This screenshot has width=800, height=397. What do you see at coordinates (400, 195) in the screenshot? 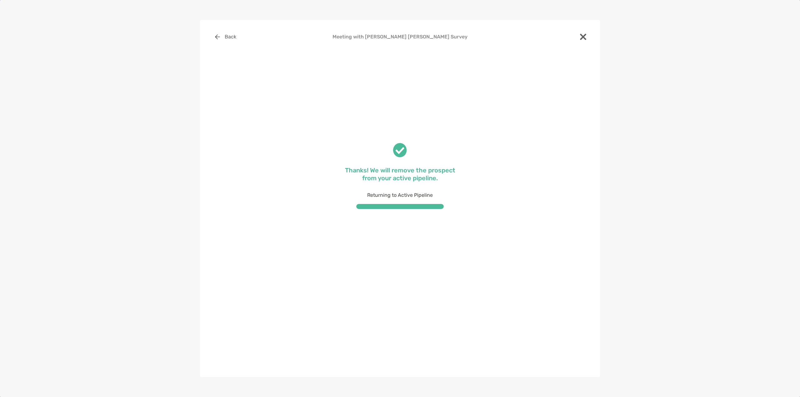
I see `p: Returning to Active Pipeline` at bounding box center [400, 195].